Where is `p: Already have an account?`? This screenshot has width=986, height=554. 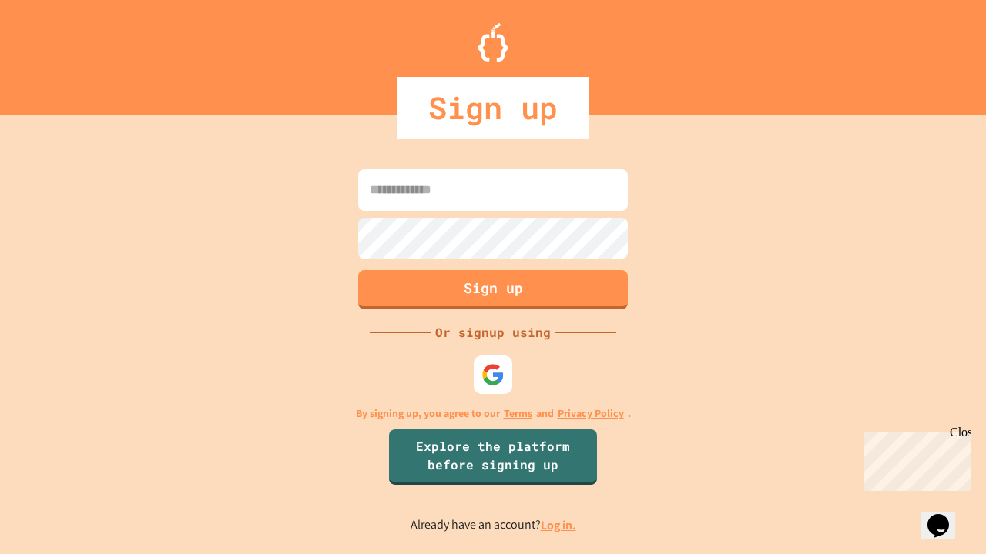
p: Already have an account? is located at coordinates (493, 525).